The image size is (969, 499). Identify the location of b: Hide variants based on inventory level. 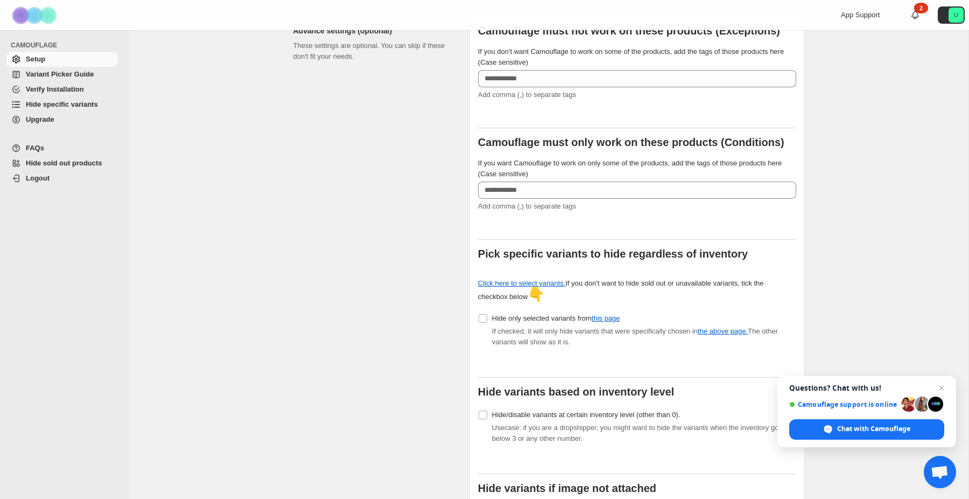
(576, 392).